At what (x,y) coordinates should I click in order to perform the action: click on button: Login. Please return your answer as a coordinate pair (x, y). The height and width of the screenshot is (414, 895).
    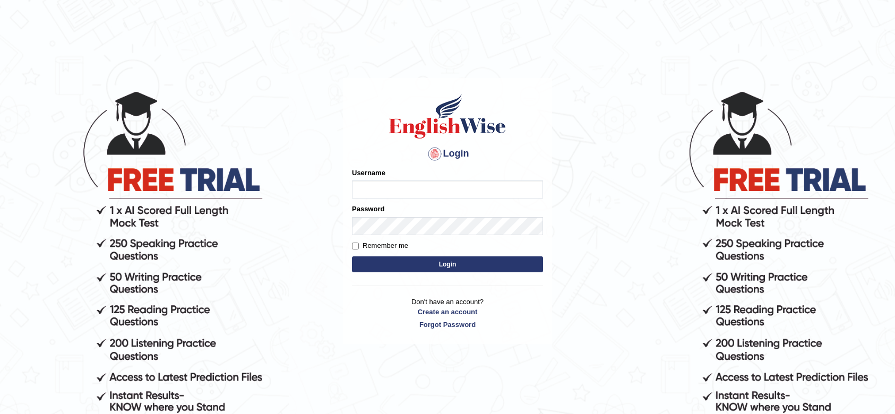
    Looking at the image, I should click on (448, 264).